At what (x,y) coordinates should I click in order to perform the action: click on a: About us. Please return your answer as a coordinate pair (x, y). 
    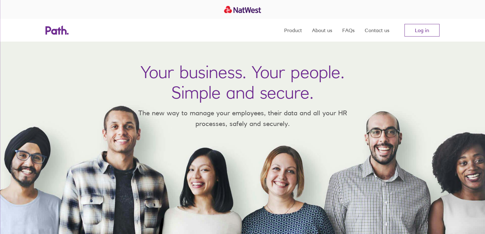
    Looking at the image, I should click on (322, 30).